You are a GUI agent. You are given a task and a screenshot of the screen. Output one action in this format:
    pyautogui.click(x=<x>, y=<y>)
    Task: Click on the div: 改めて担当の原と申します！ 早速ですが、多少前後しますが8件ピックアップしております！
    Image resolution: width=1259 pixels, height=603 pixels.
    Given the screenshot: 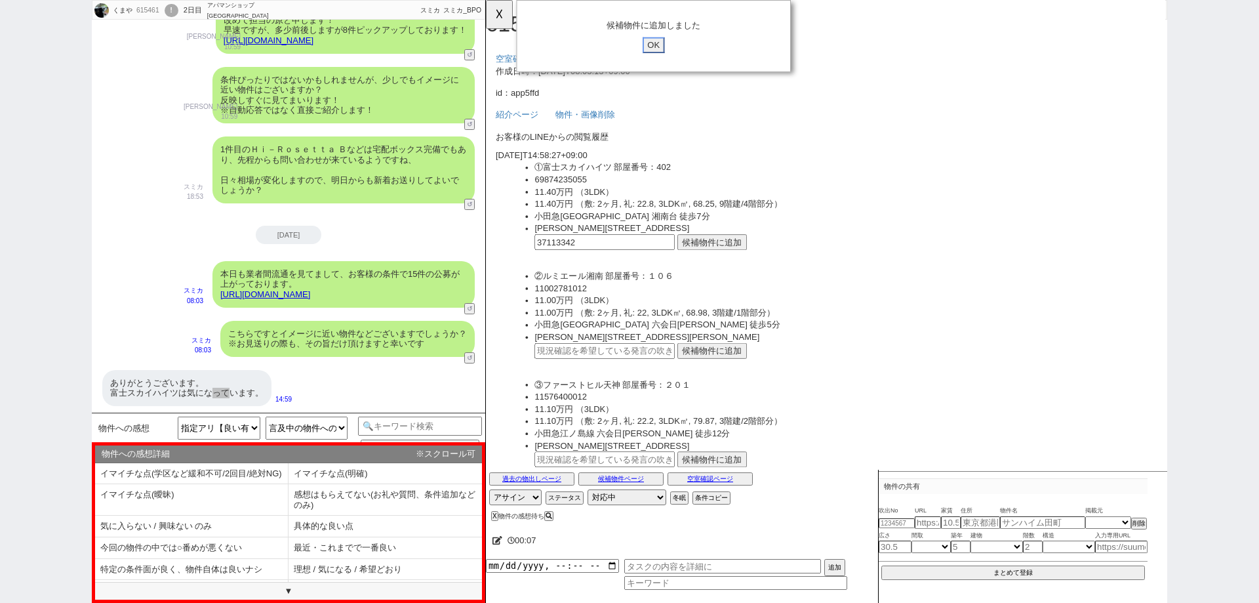 What is the action you would take?
    pyautogui.click(x=345, y=30)
    